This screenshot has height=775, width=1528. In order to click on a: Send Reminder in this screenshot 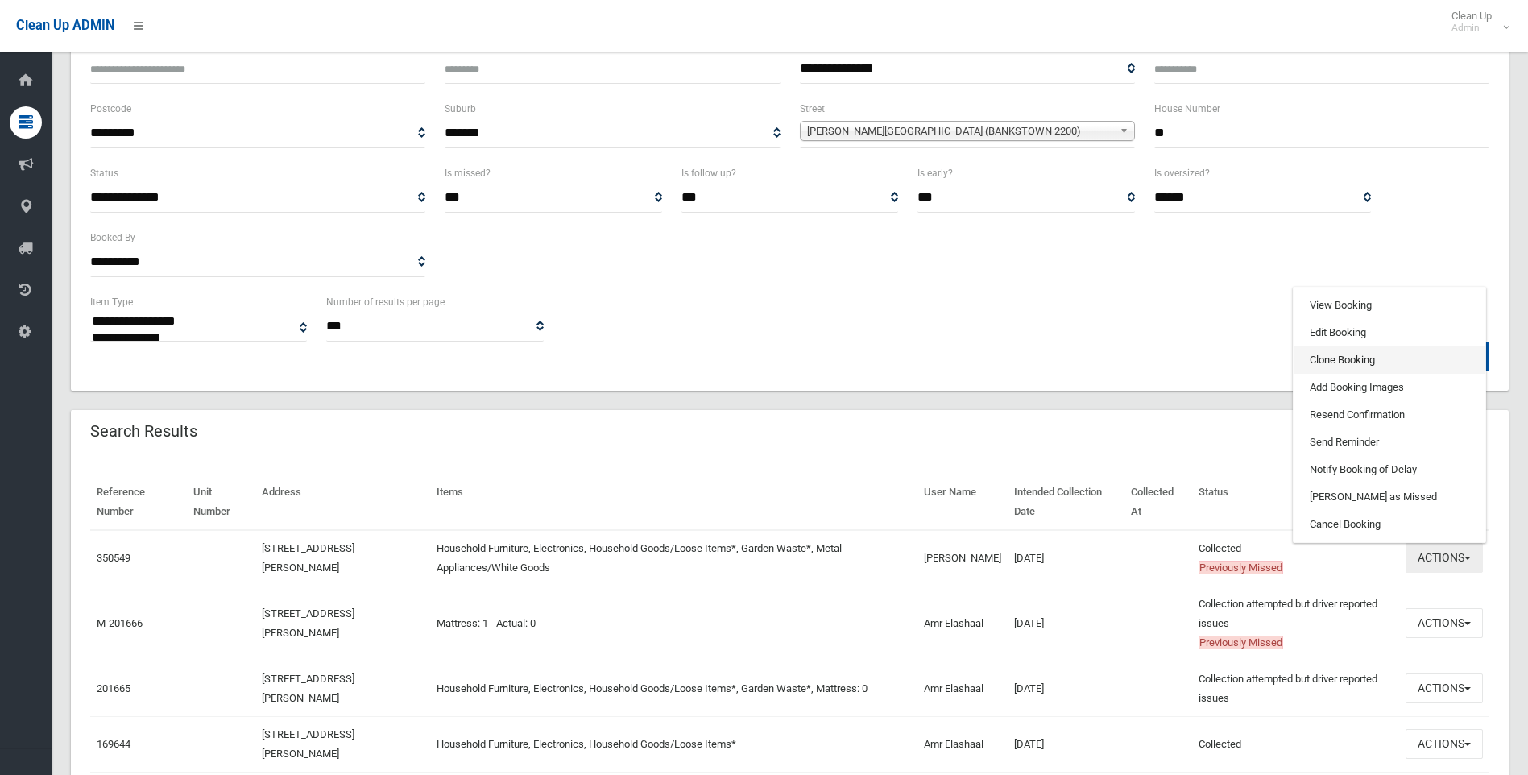, I will do `click(1390, 442)`.